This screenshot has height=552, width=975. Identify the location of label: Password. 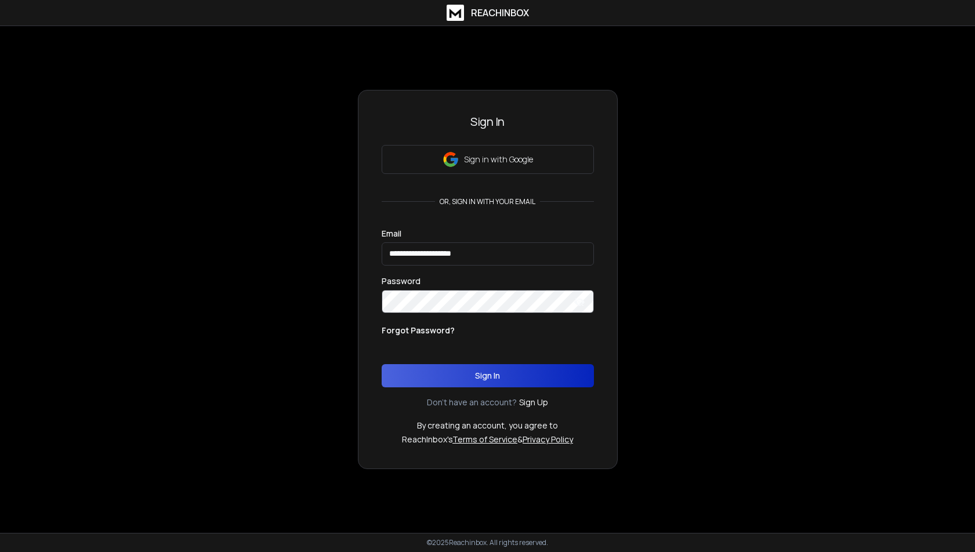
(401, 281).